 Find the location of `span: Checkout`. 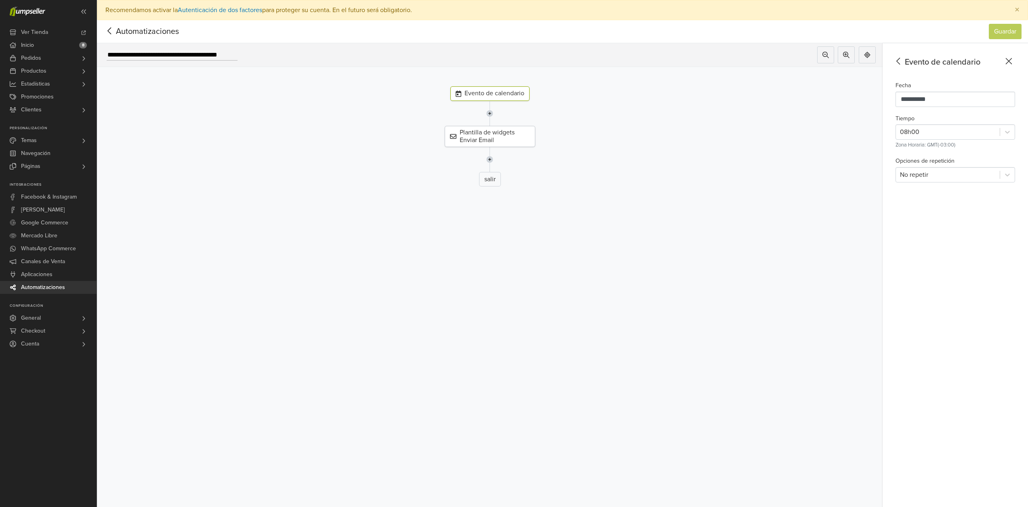

span: Checkout is located at coordinates (33, 331).